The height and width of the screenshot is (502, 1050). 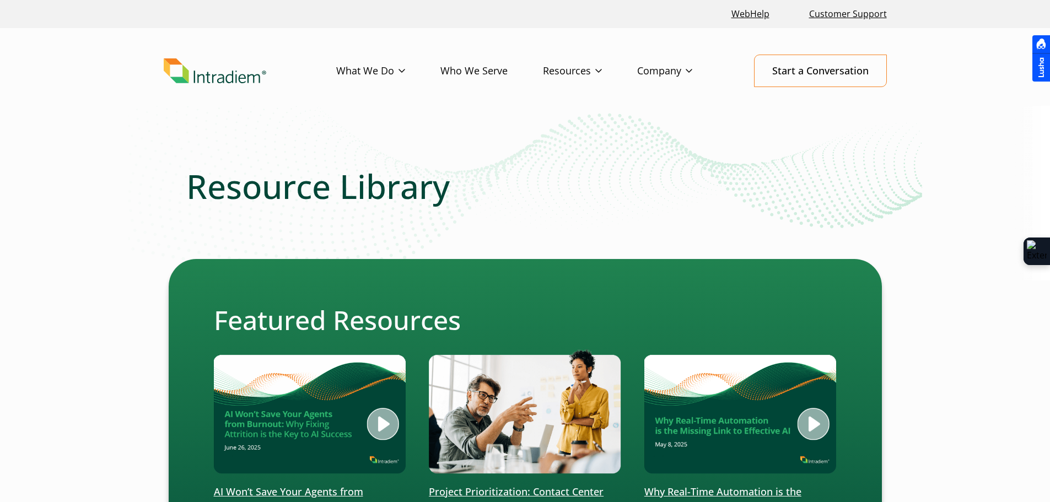 I want to click on a: Company, so click(x=682, y=71).